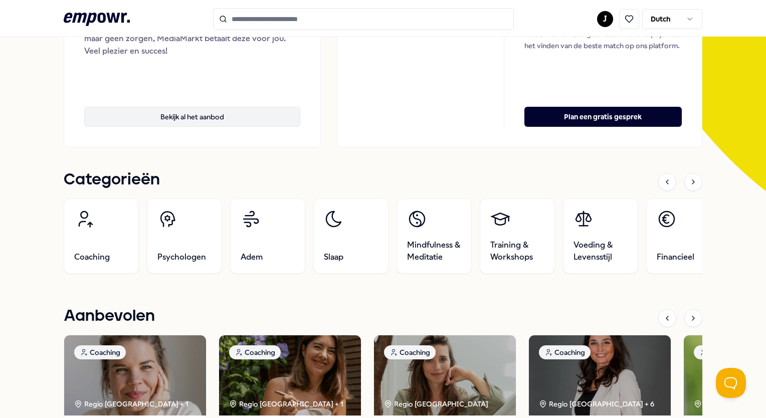 The image size is (766, 418). Describe the element at coordinates (517, 236) in the screenshot. I see `a: Training & Workshops` at that location.